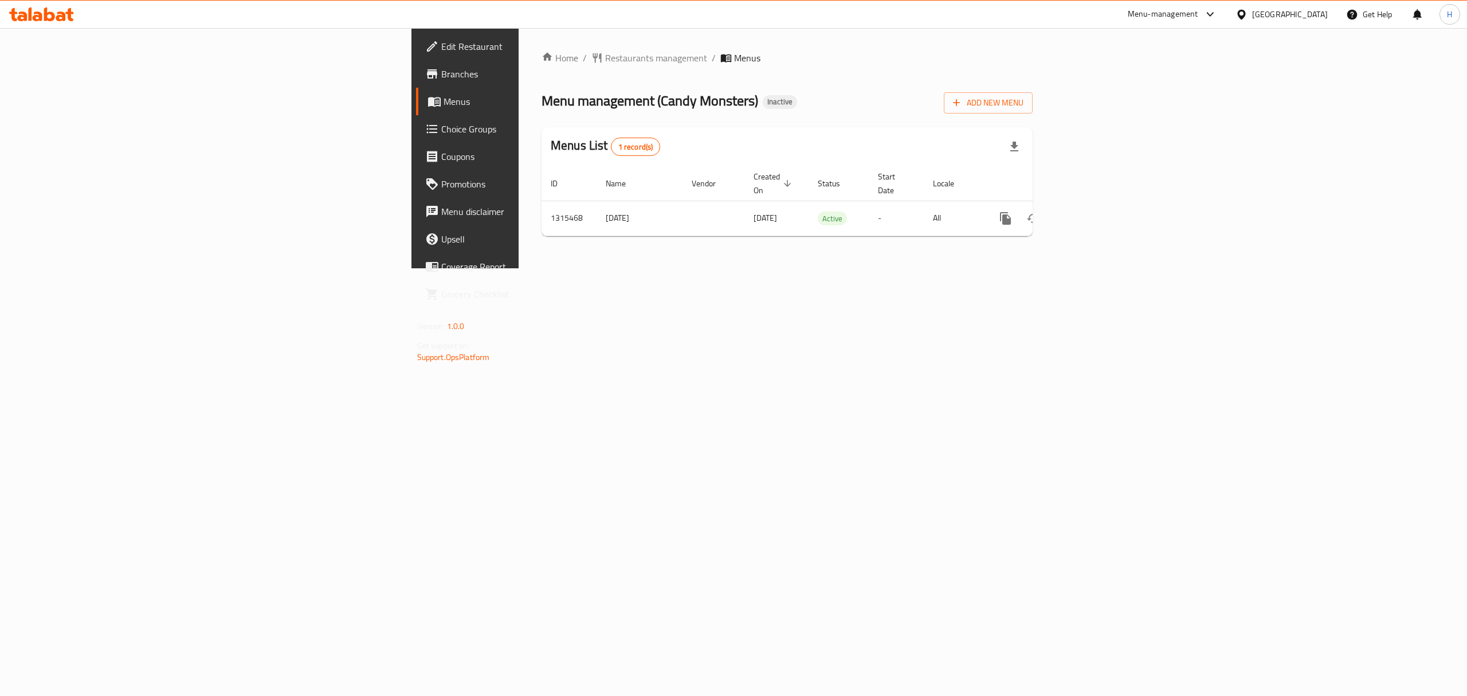  Describe the element at coordinates (544, 184) in the screenshot. I see `span: Promotions` at that location.